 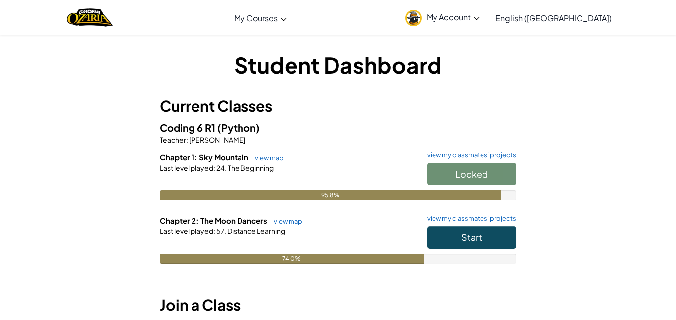 What do you see at coordinates (260, 18) in the screenshot?
I see `a: My Courses` at bounding box center [260, 18].